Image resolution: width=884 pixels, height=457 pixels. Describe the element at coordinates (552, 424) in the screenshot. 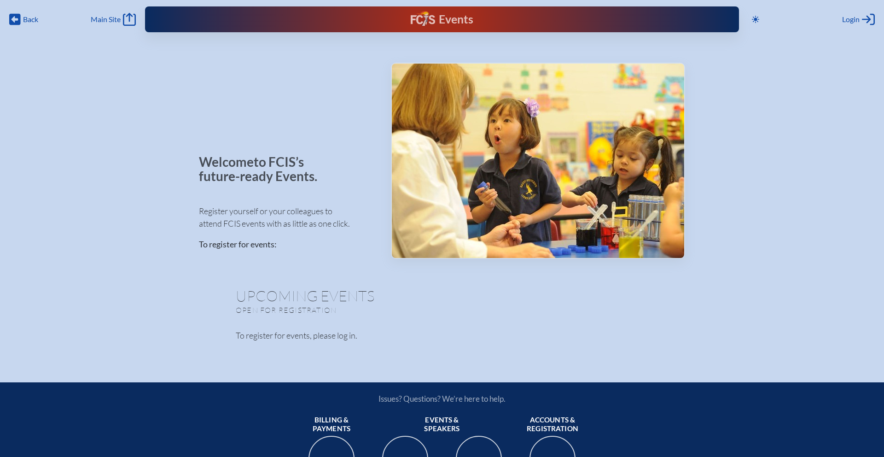

I see `span: Accounts & registration` at that location.